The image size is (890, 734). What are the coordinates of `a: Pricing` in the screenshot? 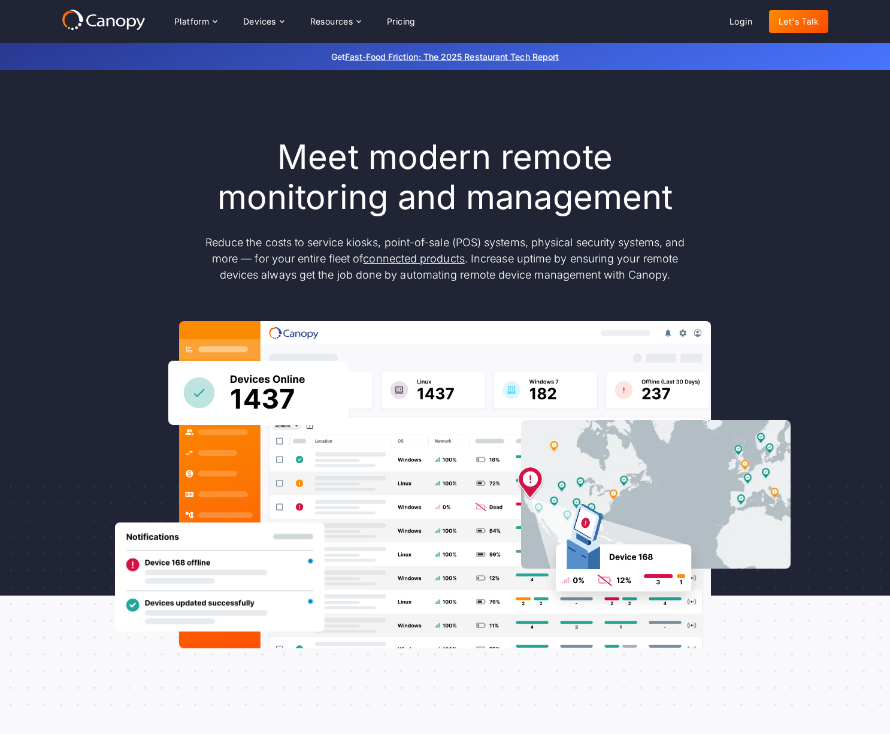 It's located at (401, 22).